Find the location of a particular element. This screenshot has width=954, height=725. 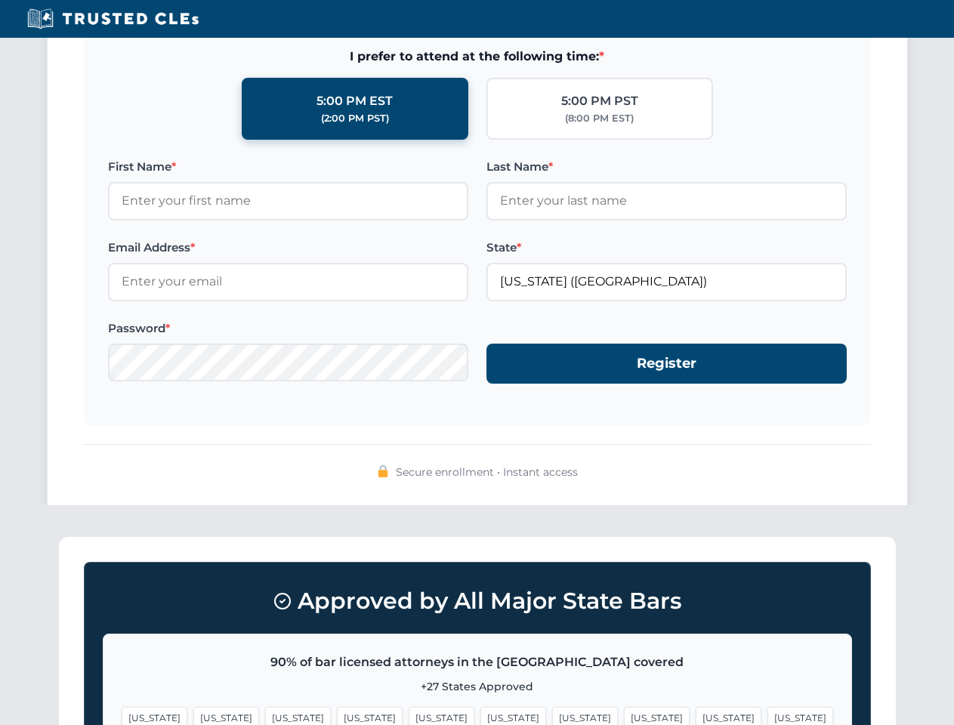

p: +27 States Approved is located at coordinates (477, 687).